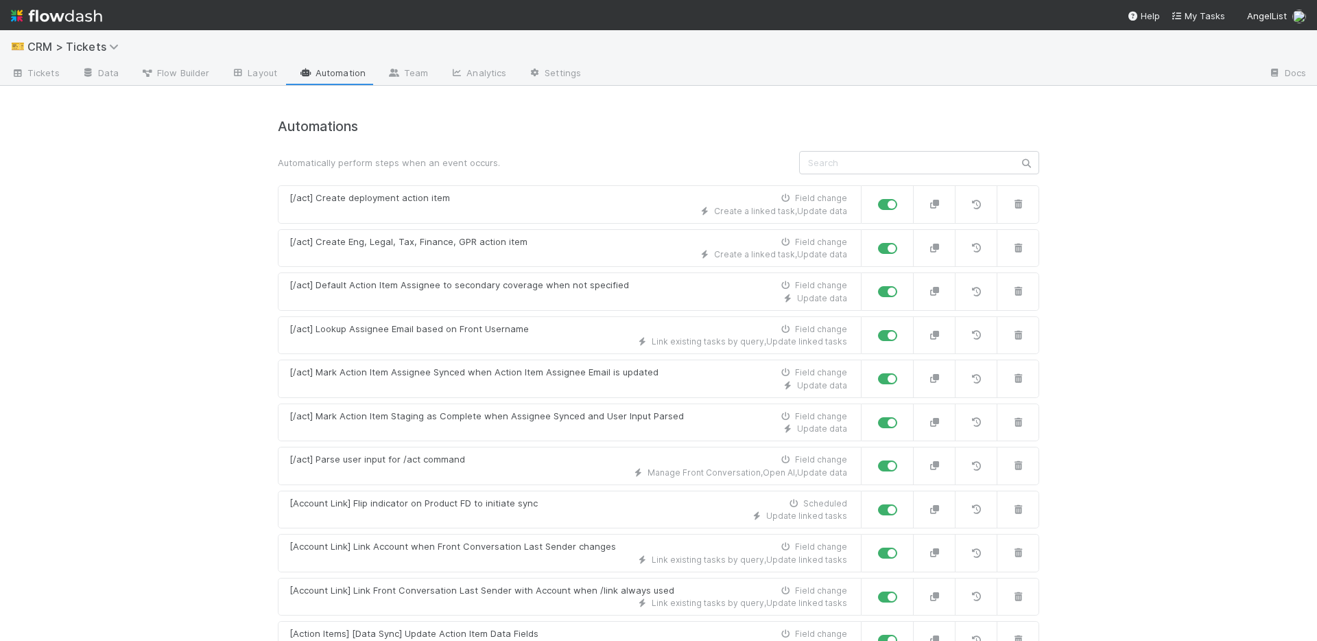 This screenshot has width=1317, height=641. What do you see at coordinates (705, 472) in the screenshot?
I see `span: Manage Front Conversation ,` at bounding box center [705, 472].